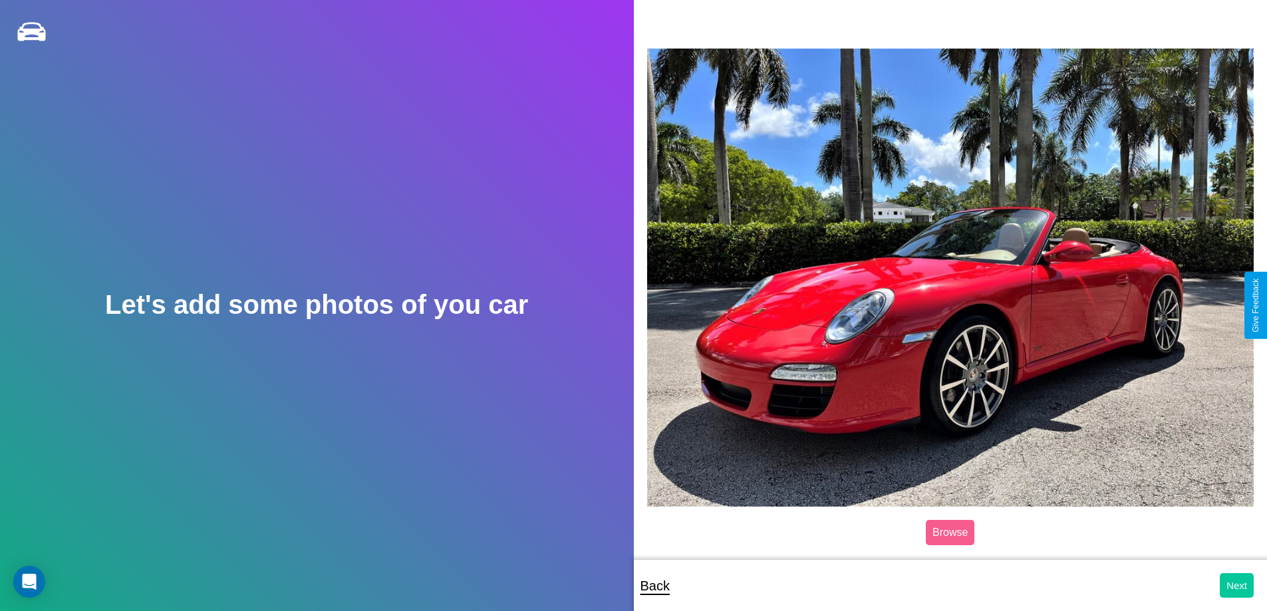  What do you see at coordinates (655, 586) in the screenshot?
I see `p: Back` at bounding box center [655, 586].